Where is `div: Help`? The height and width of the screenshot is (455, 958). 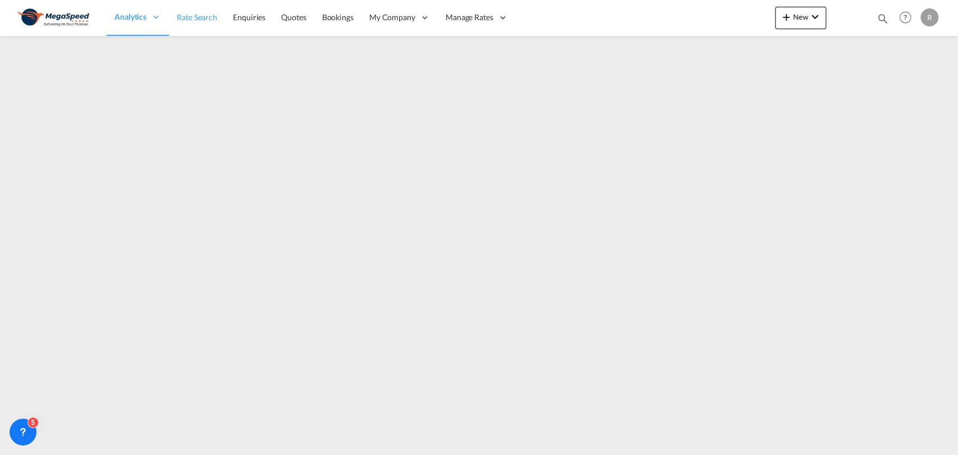
div: Help is located at coordinates (908, 18).